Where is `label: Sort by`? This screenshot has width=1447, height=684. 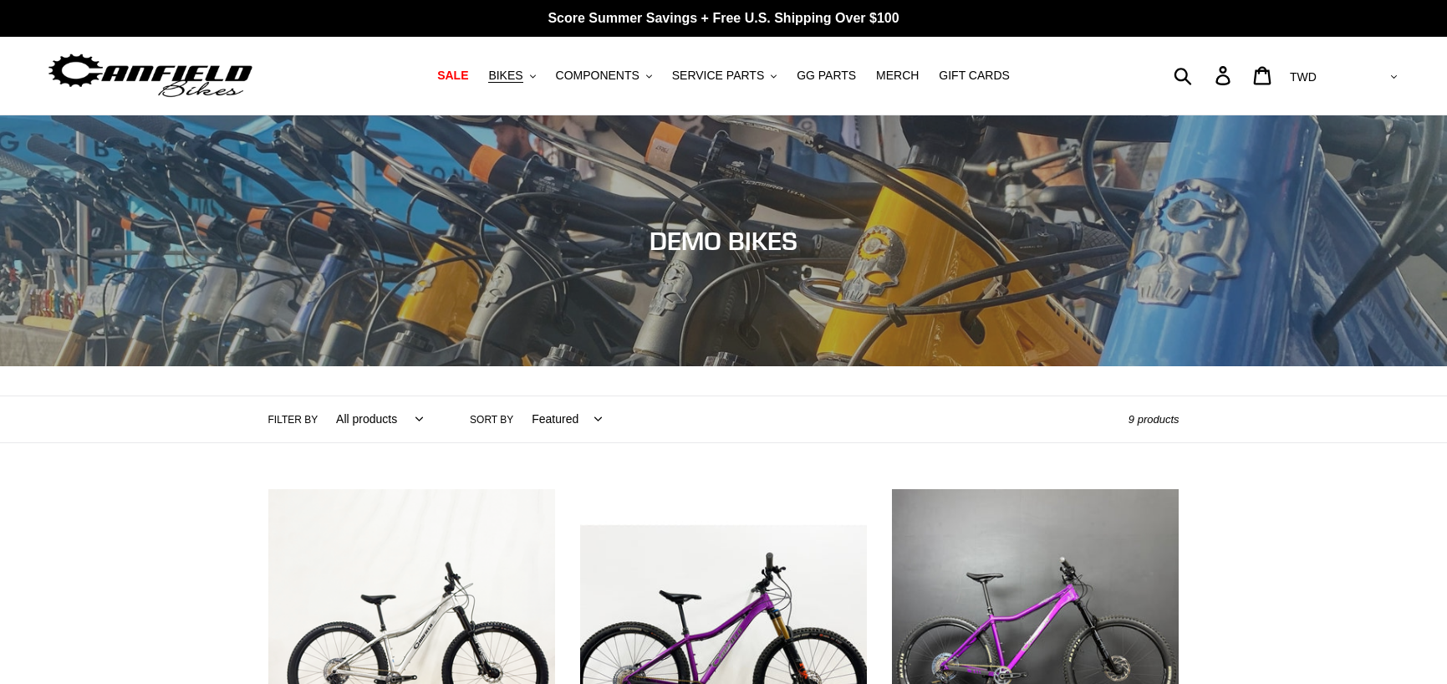
label: Sort by is located at coordinates (492, 420).